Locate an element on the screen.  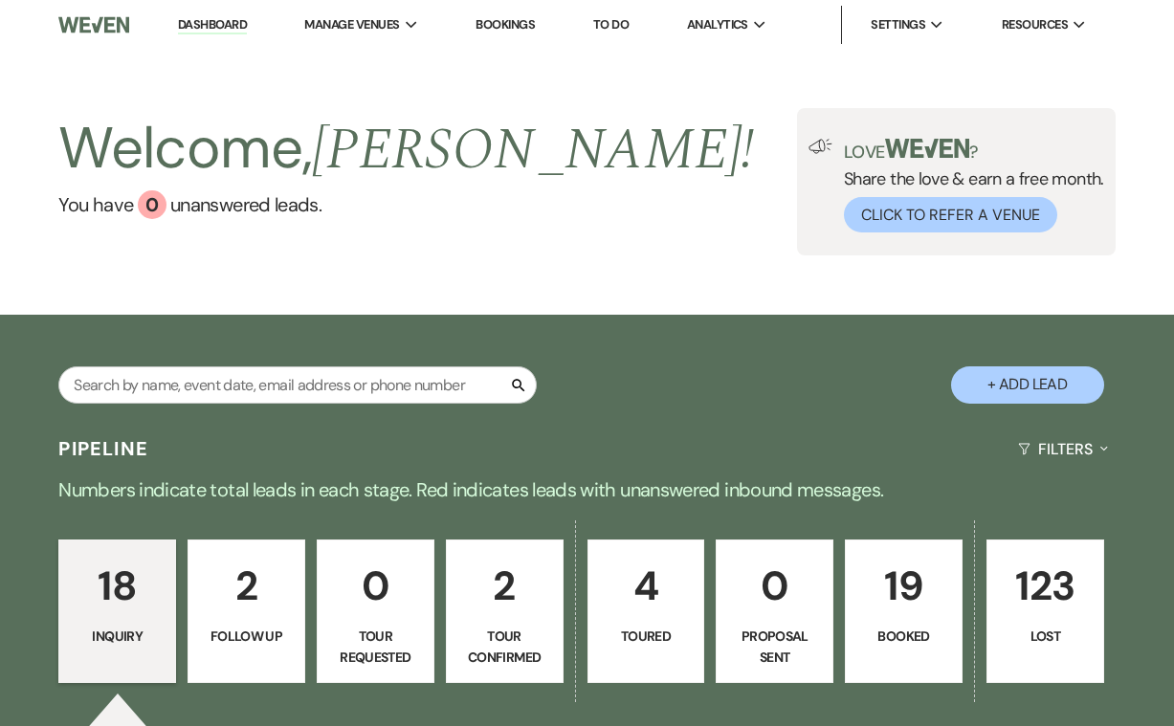
a: To Do is located at coordinates (610, 24).